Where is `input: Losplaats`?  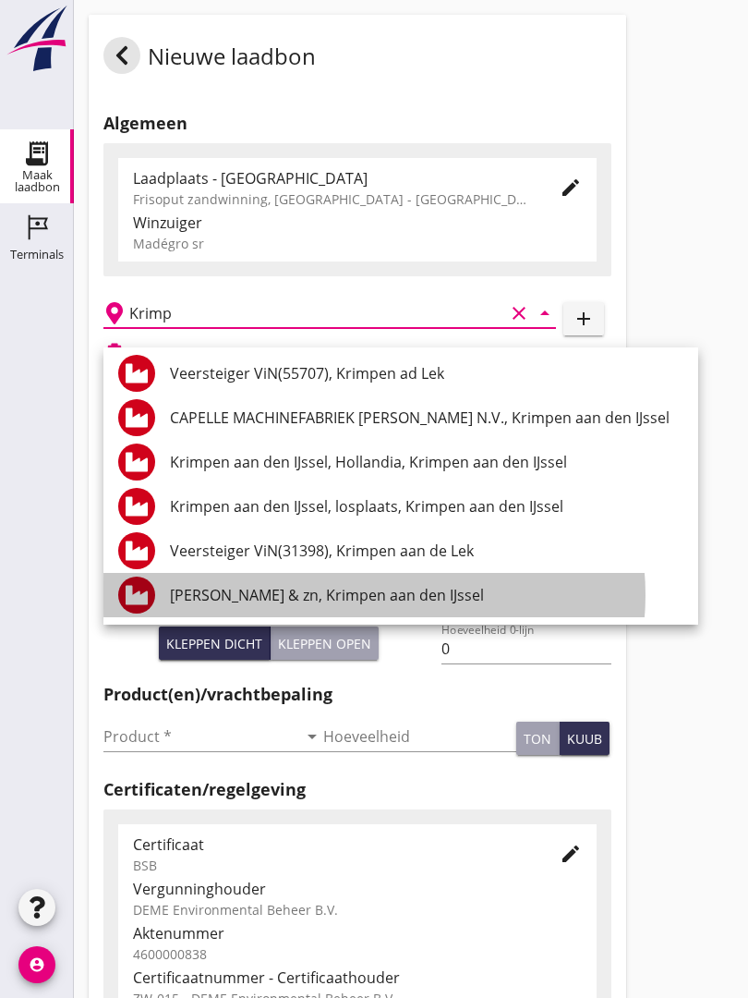 input: Losplaats is located at coordinates (317, 313).